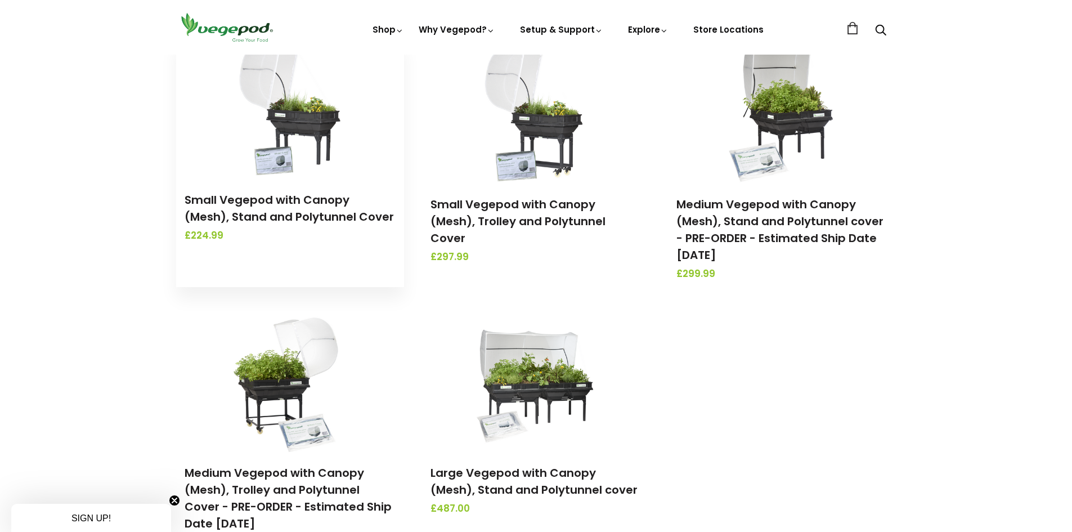 This screenshot has height=532, width=1072. I want to click on span: SIGN UP!, so click(91, 518).